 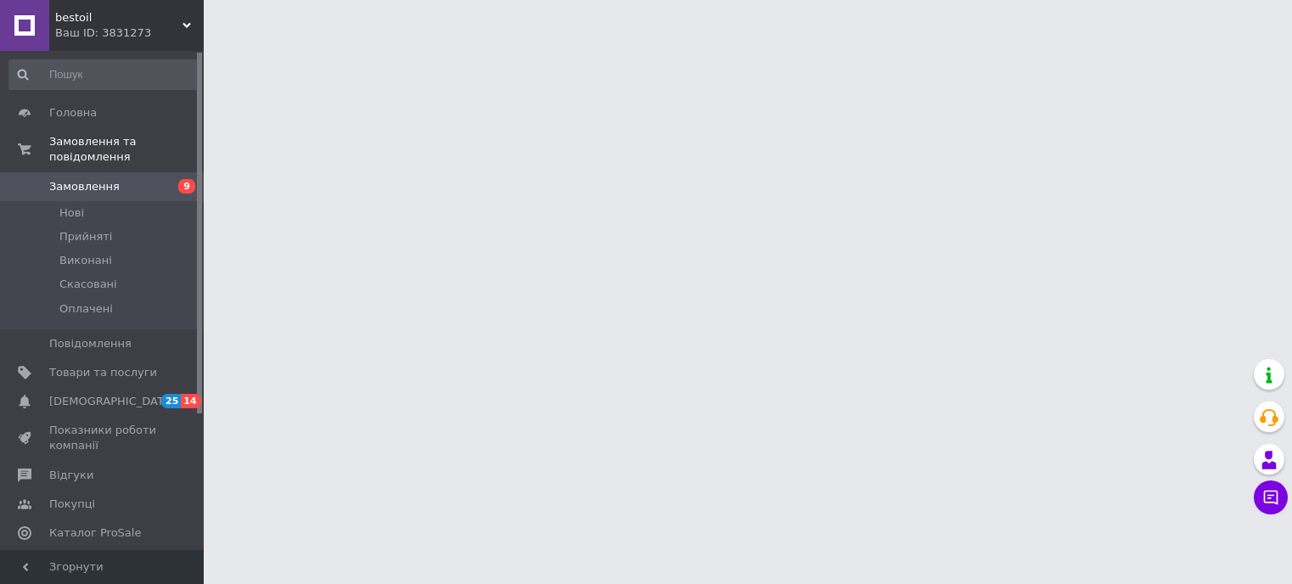 What do you see at coordinates (129, 33) in the screenshot?
I see `div: Ваш ID: 3831273` at bounding box center [129, 33].